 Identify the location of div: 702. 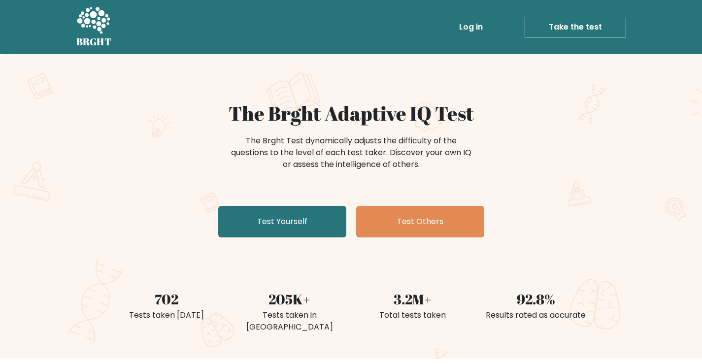
(167, 299).